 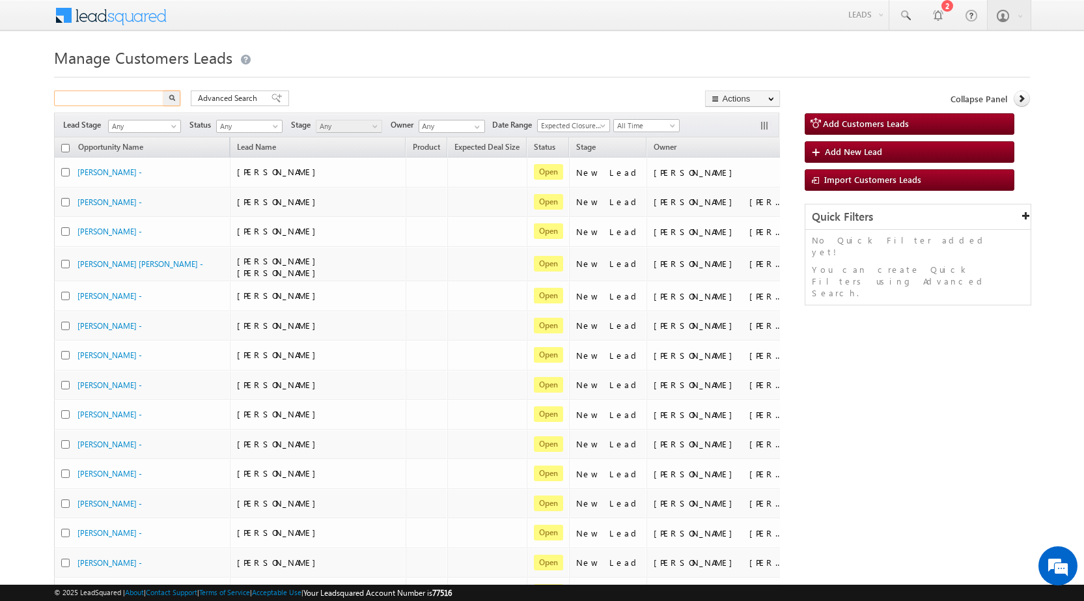 What do you see at coordinates (572, 126) in the screenshot?
I see `span: Expected Closure Date` at bounding box center [572, 126].